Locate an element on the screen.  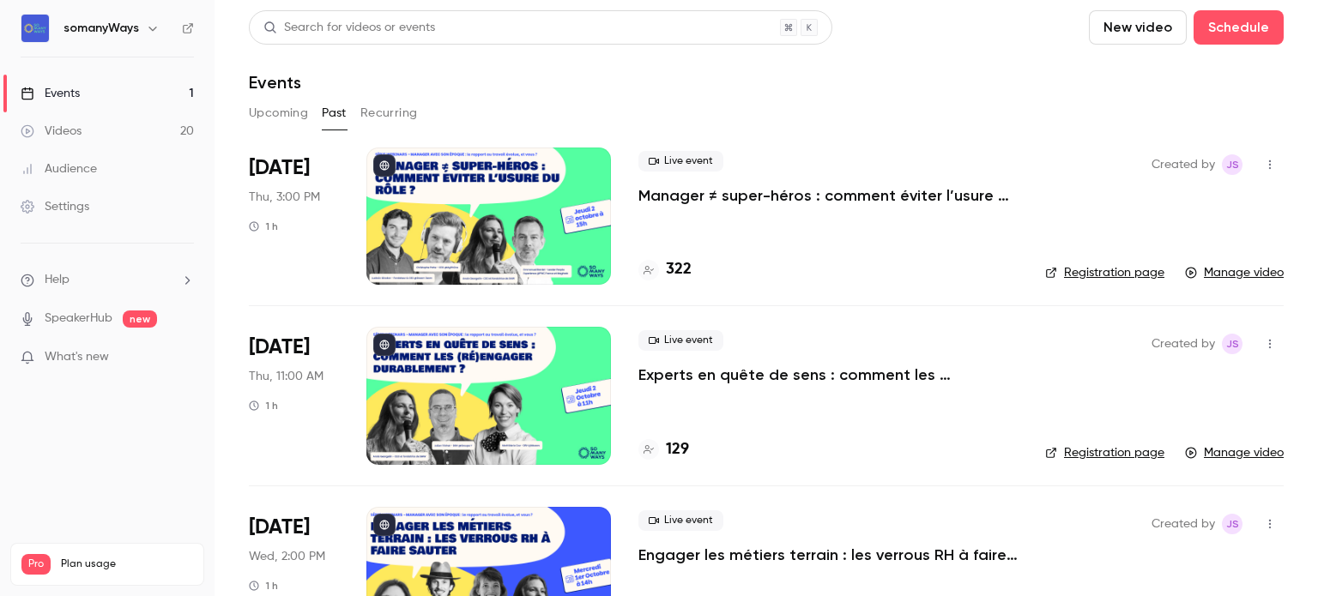
a: Experts en quête de sens : comment les (ré)engager durablement ? is located at coordinates (828, 375).